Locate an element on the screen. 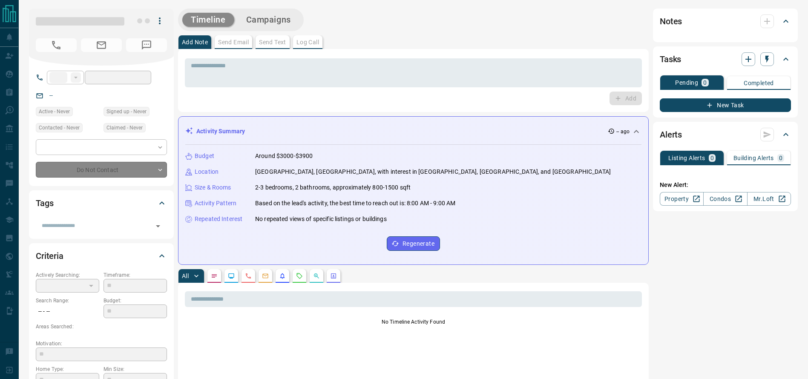 This screenshot has width=808, height=379. h2: Notes is located at coordinates (671, 21).